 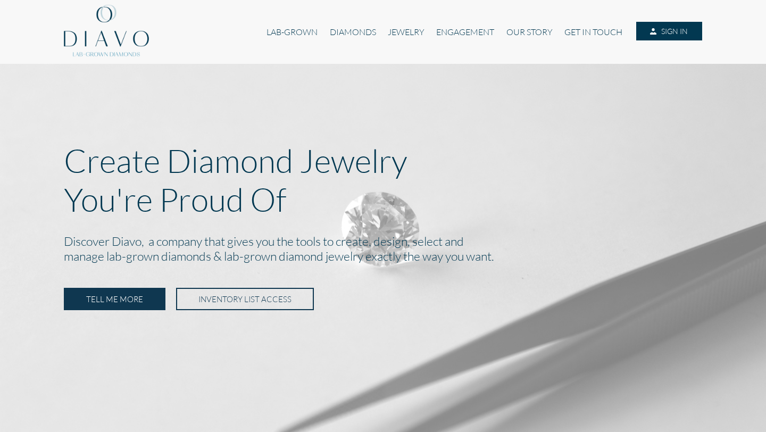 What do you see at coordinates (669, 31) in the screenshot?
I see `a: SIGN IN` at bounding box center [669, 31].